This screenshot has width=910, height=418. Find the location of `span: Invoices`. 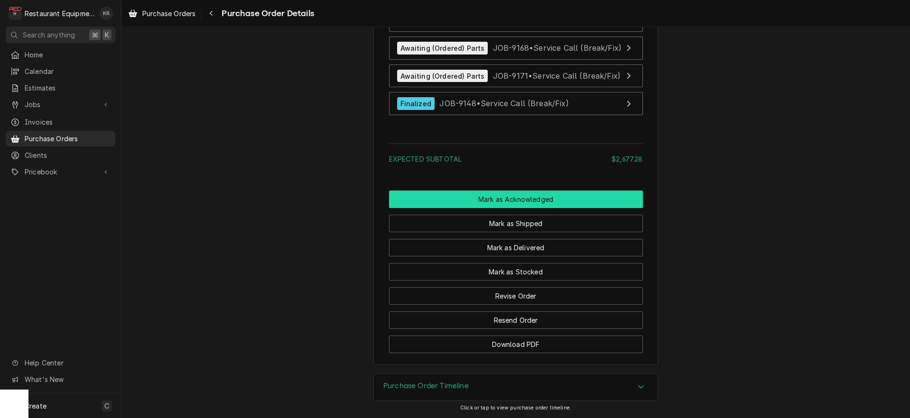

span: Invoices is located at coordinates (67, 122).